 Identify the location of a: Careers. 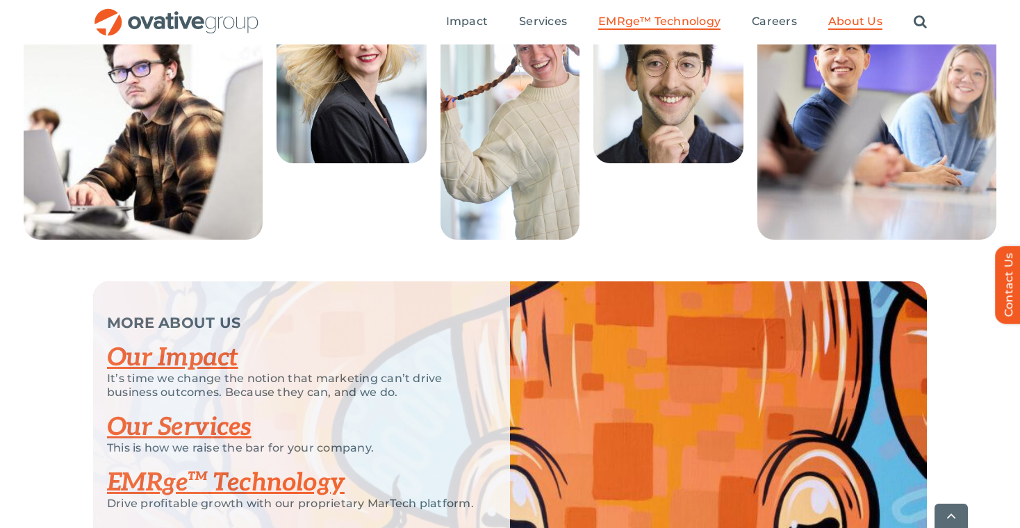
(774, 22).